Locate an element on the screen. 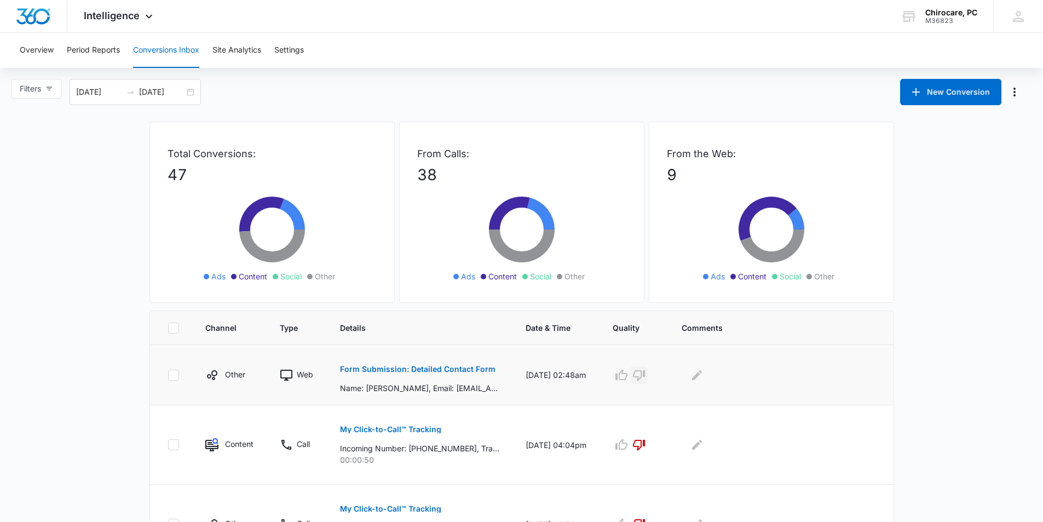  span: Filters is located at coordinates (30, 89).